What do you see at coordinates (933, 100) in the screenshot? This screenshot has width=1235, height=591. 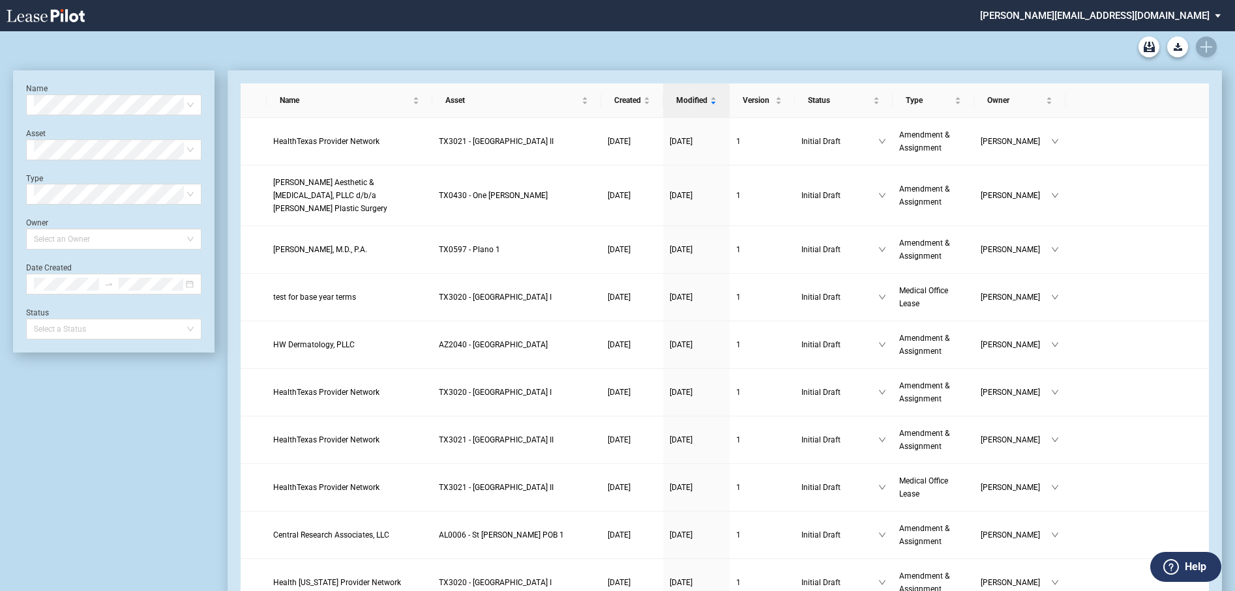 I see `th: Type` at bounding box center [933, 100].